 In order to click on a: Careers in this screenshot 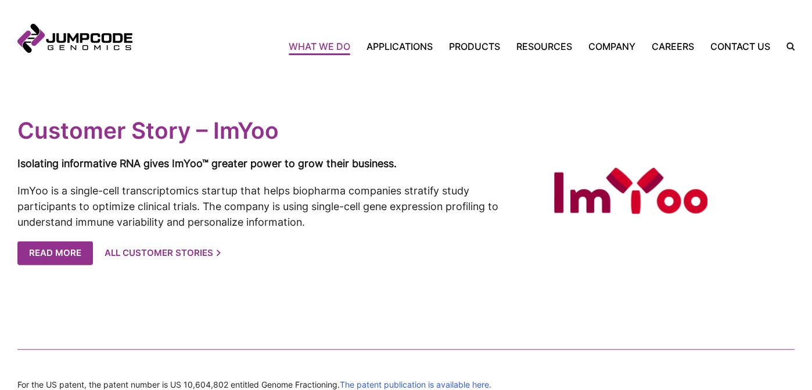, I will do `click(673, 46)`.